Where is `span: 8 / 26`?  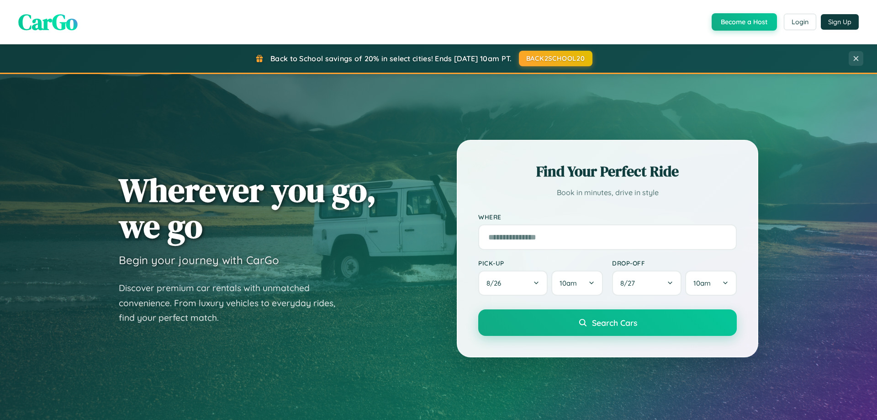
span: 8 / 26 is located at coordinates (496, 283).